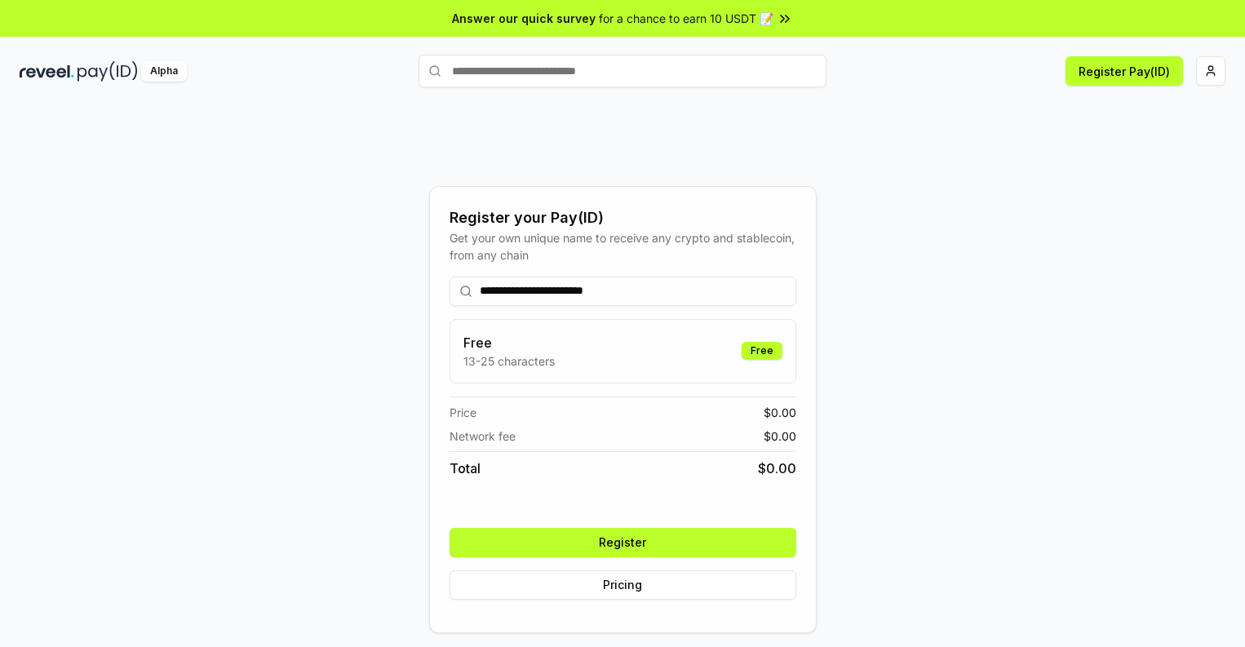 The width and height of the screenshot is (1245, 647). Describe the element at coordinates (622, 542) in the screenshot. I see `button: Register` at that location.